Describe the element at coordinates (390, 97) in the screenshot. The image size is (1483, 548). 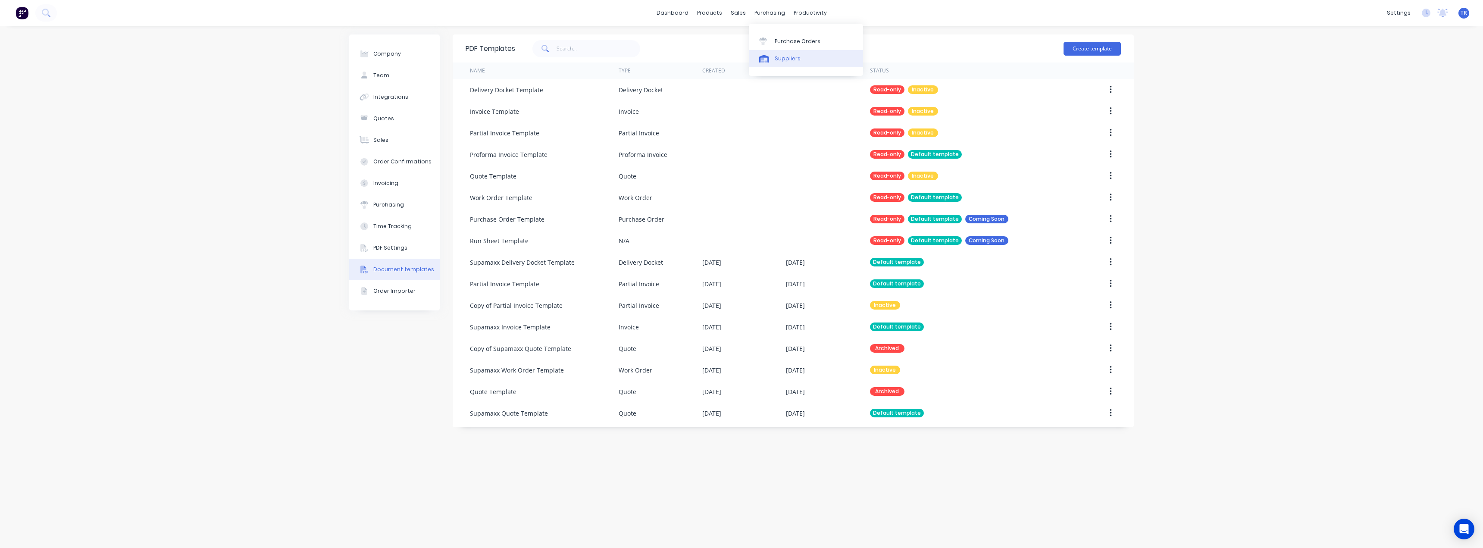
I see `div: Integrations` at that location.